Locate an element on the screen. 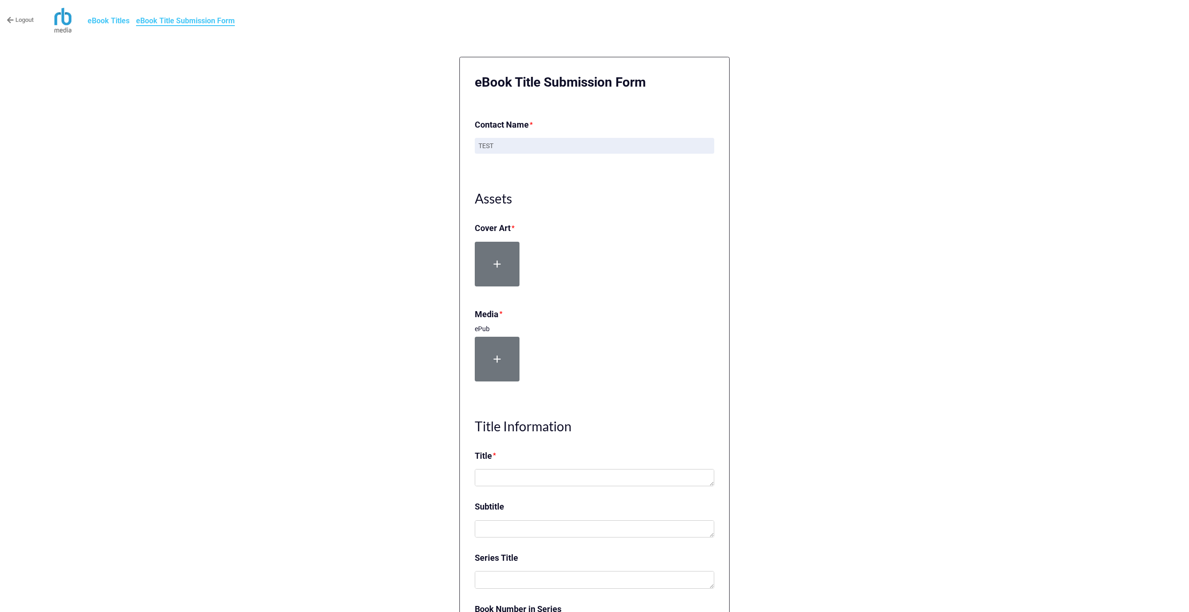  label: Series Title is located at coordinates (496, 558).